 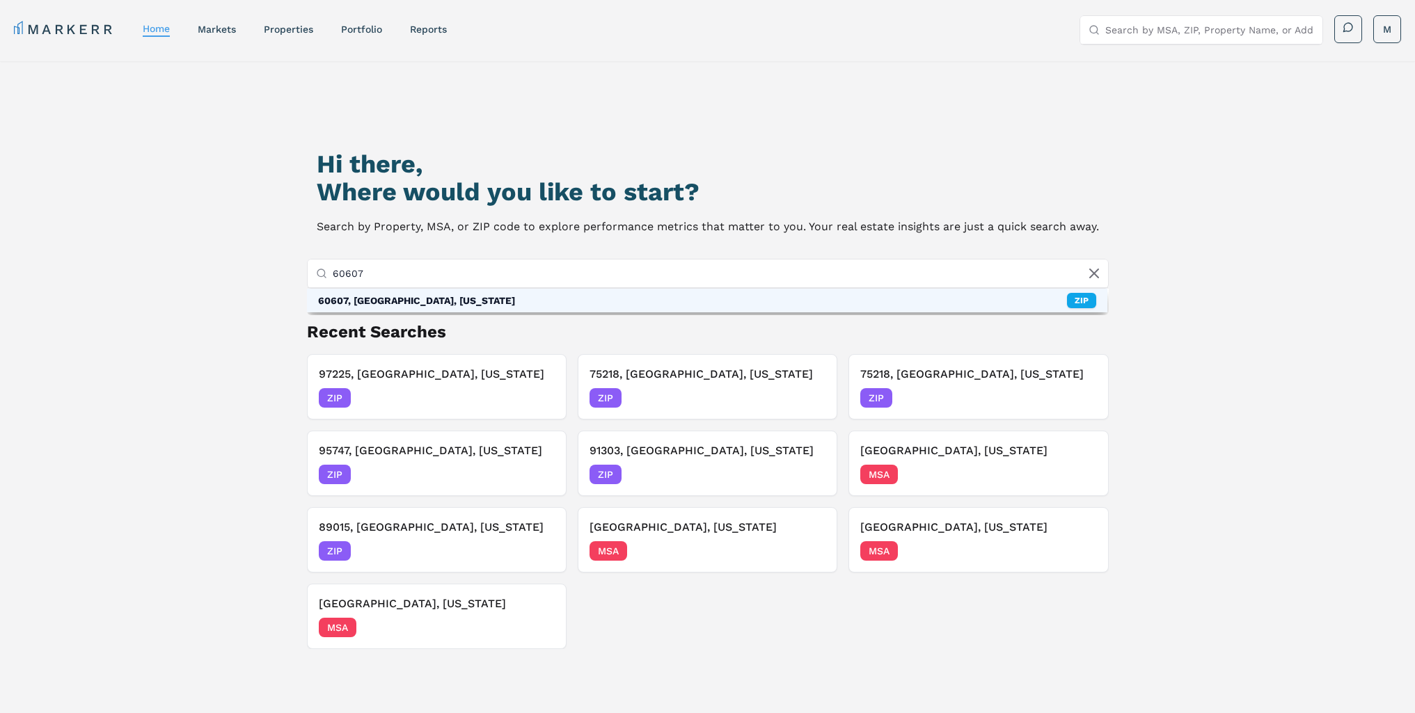 What do you see at coordinates (1387, 29) in the screenshot?
I see `button: M` at bounding box center [1387, 29].